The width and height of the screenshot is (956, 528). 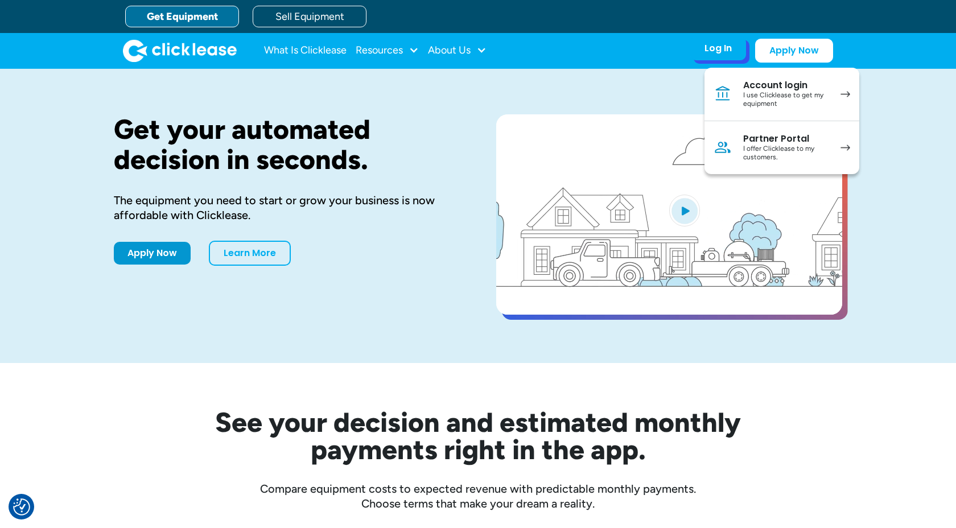 What do you see at coordinates (786, 85) in the screenshot?
I see `div: Account login` at bounding box center [786, 85].